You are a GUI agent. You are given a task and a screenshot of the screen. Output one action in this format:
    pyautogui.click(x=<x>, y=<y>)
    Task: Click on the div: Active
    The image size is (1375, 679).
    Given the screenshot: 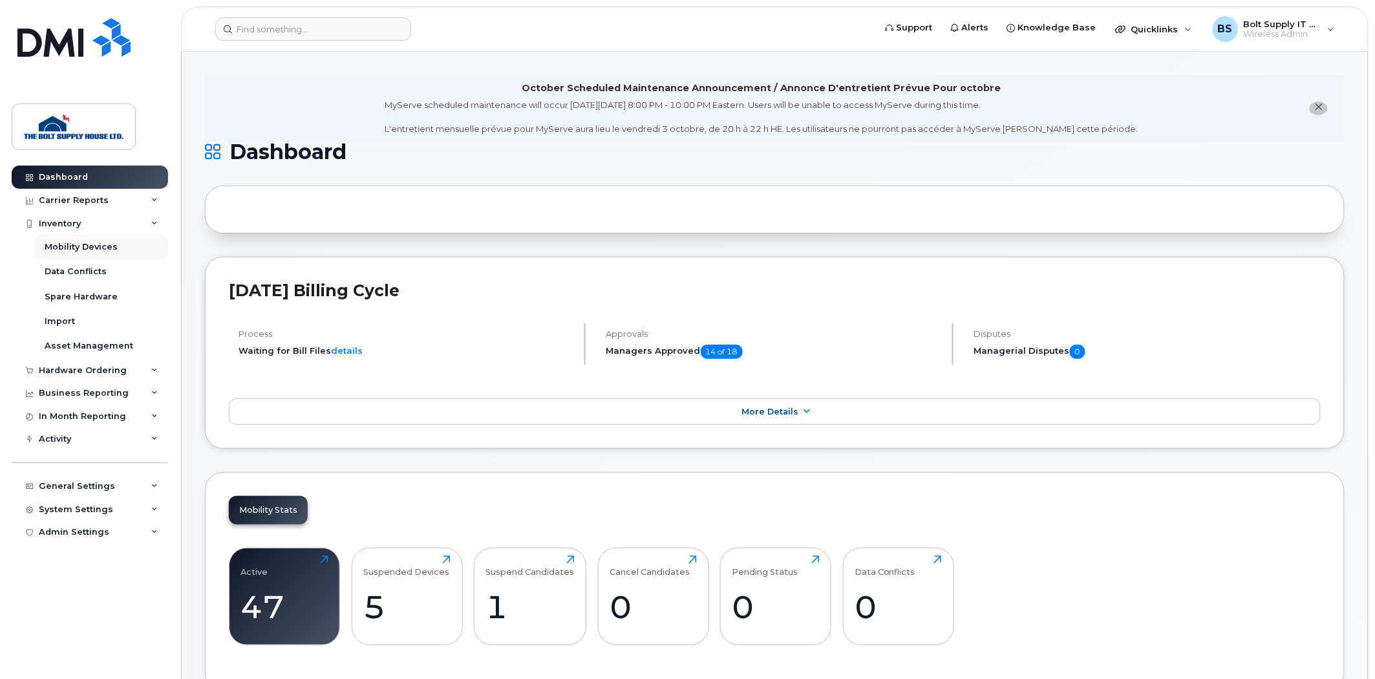 What is the action you would take?
    pyautogui.click(x=255, y=566)
    